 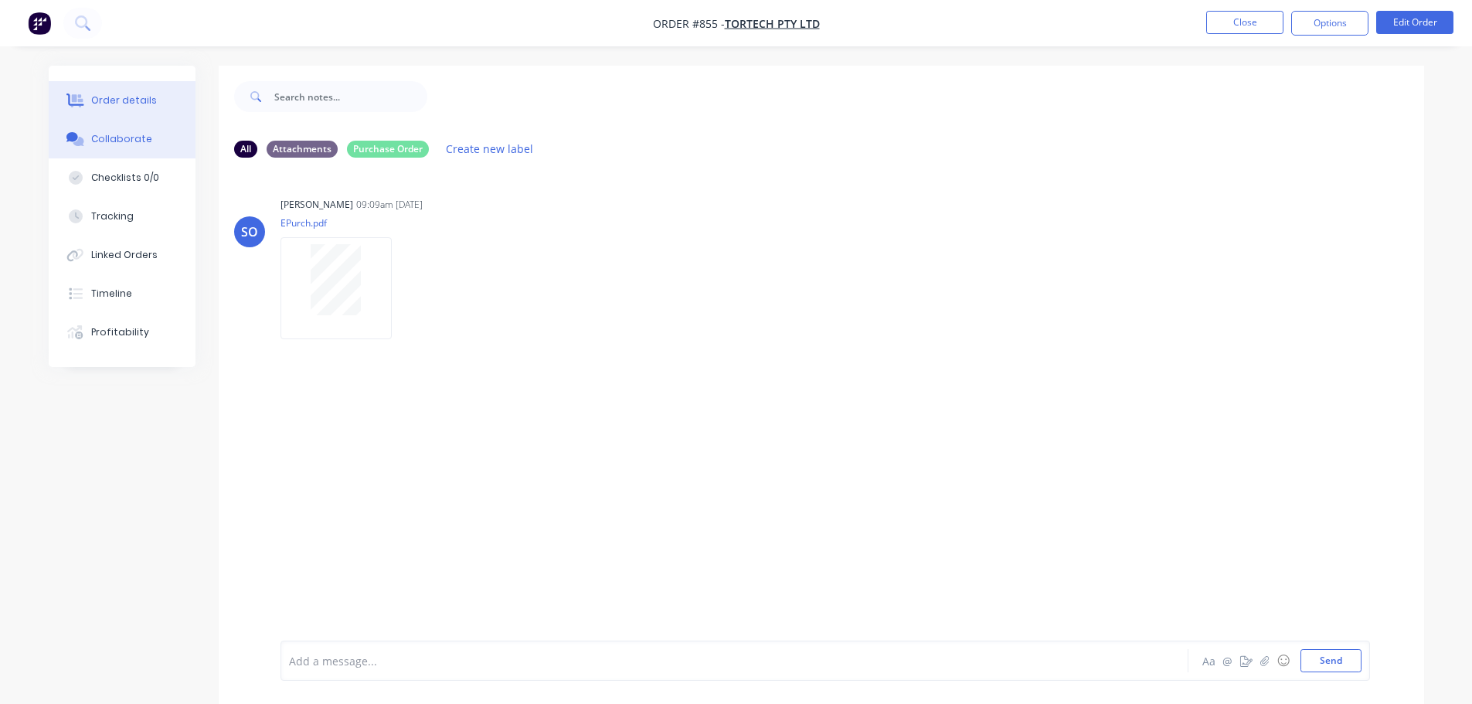 What do you see at coordinates (120, 332) in the screenshot?
I see `div: Profitability` at bounding box center [120, 332].